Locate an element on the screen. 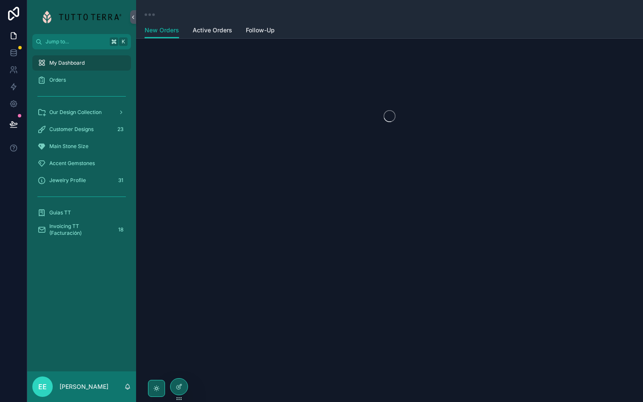 This screenshot has width=643, height=402. span: Follow-Up is located at coordinates (260, 30).